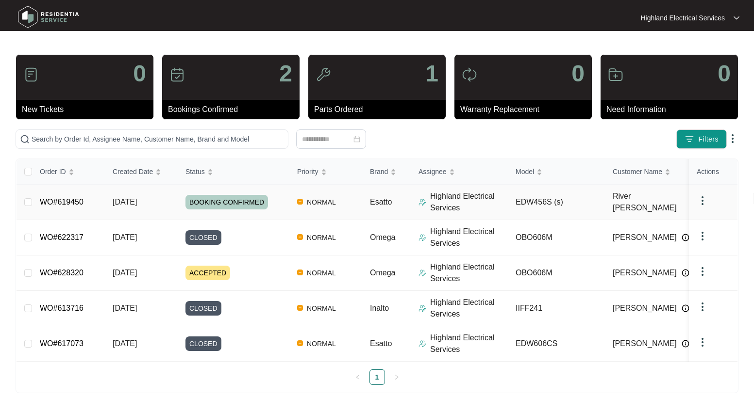  I want to click on li: Next Page, so click(396, 378).